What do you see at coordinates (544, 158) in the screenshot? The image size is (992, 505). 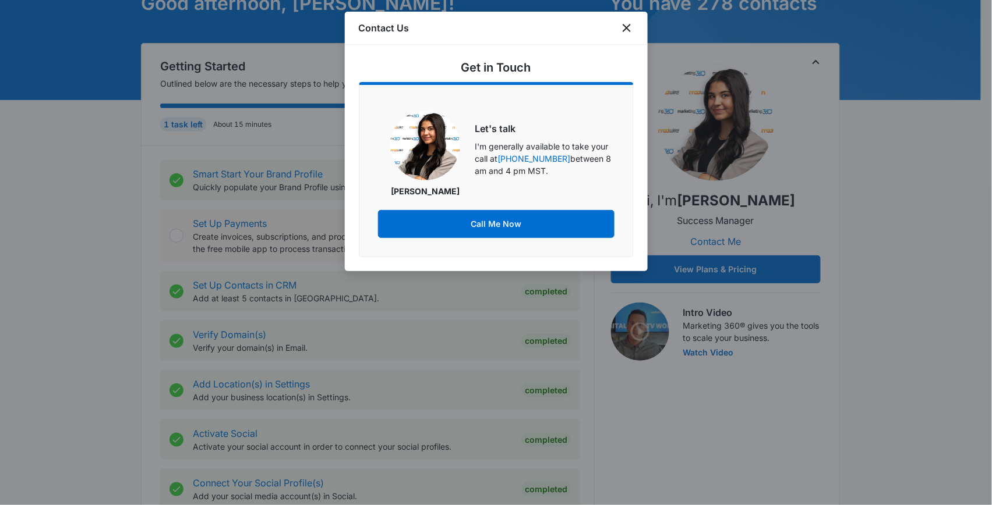 I see `p: I'm generally available to take your call at between 8 am and 4 pm MST.` at bounding box center [544, 158].